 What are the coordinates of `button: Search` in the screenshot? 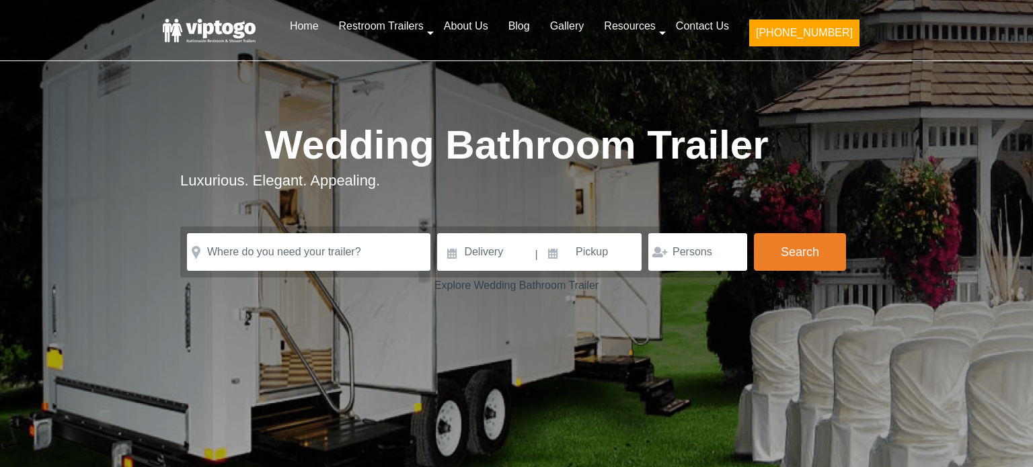 It's located at (800, 252).